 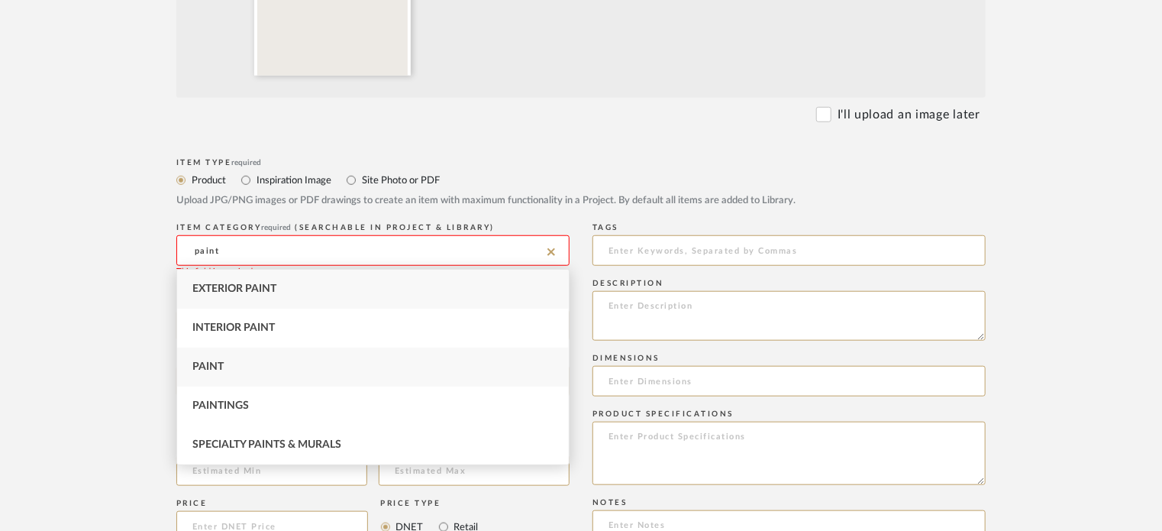 What do you see at coordinates (789, 358) in the screenshot?
I see `div: Dimensions` at bounding box center [789, 358].